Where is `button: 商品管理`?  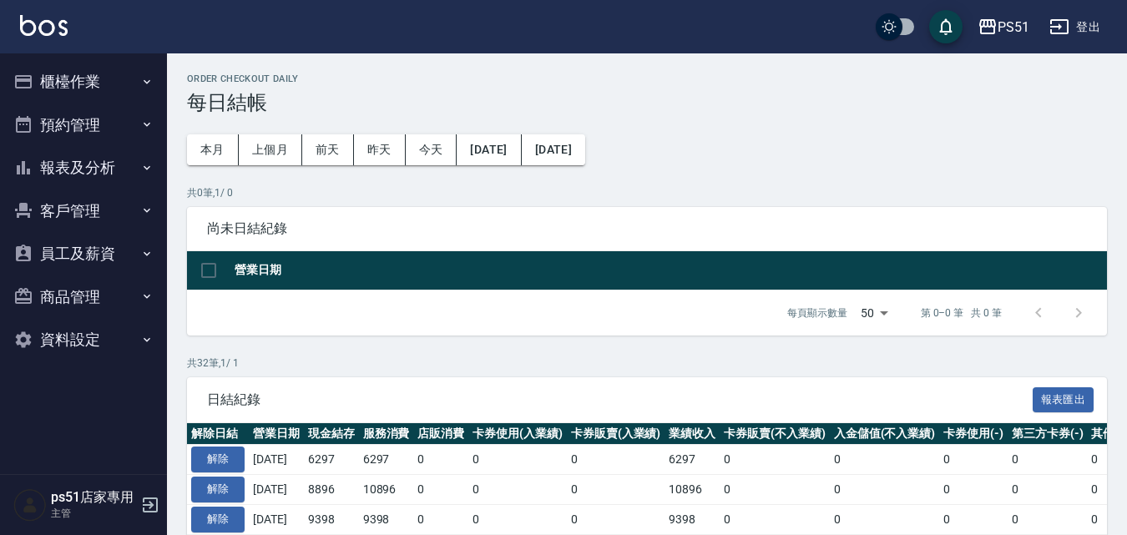
button: 商品管理 is located at coordinates (84, 297).